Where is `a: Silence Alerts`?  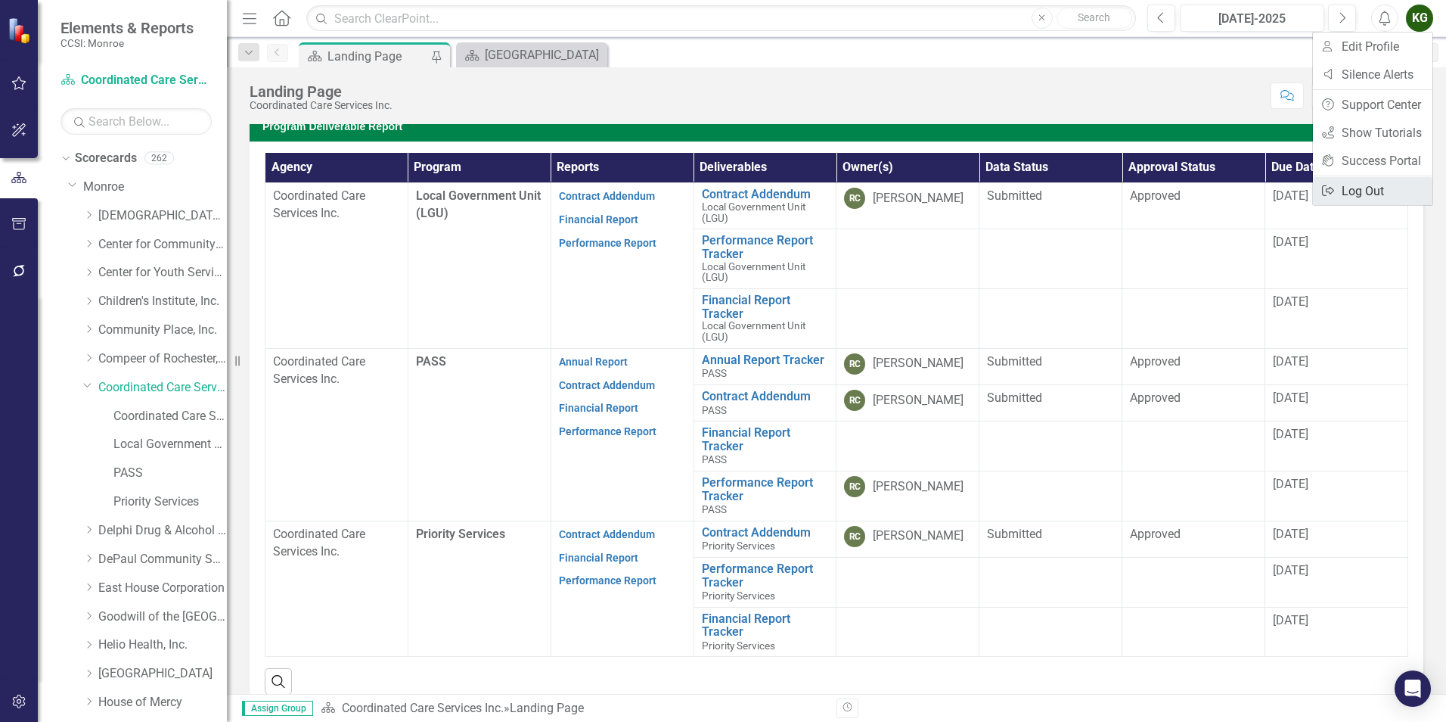 a: Silence Alerts is located at coordinates (1373, 74).